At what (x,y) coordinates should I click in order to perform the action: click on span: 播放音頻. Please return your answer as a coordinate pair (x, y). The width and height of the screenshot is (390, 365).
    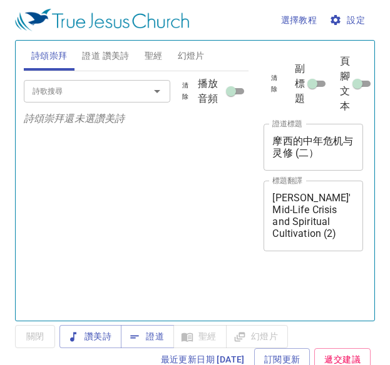
    Looking at the image, I should click on (211, 91).